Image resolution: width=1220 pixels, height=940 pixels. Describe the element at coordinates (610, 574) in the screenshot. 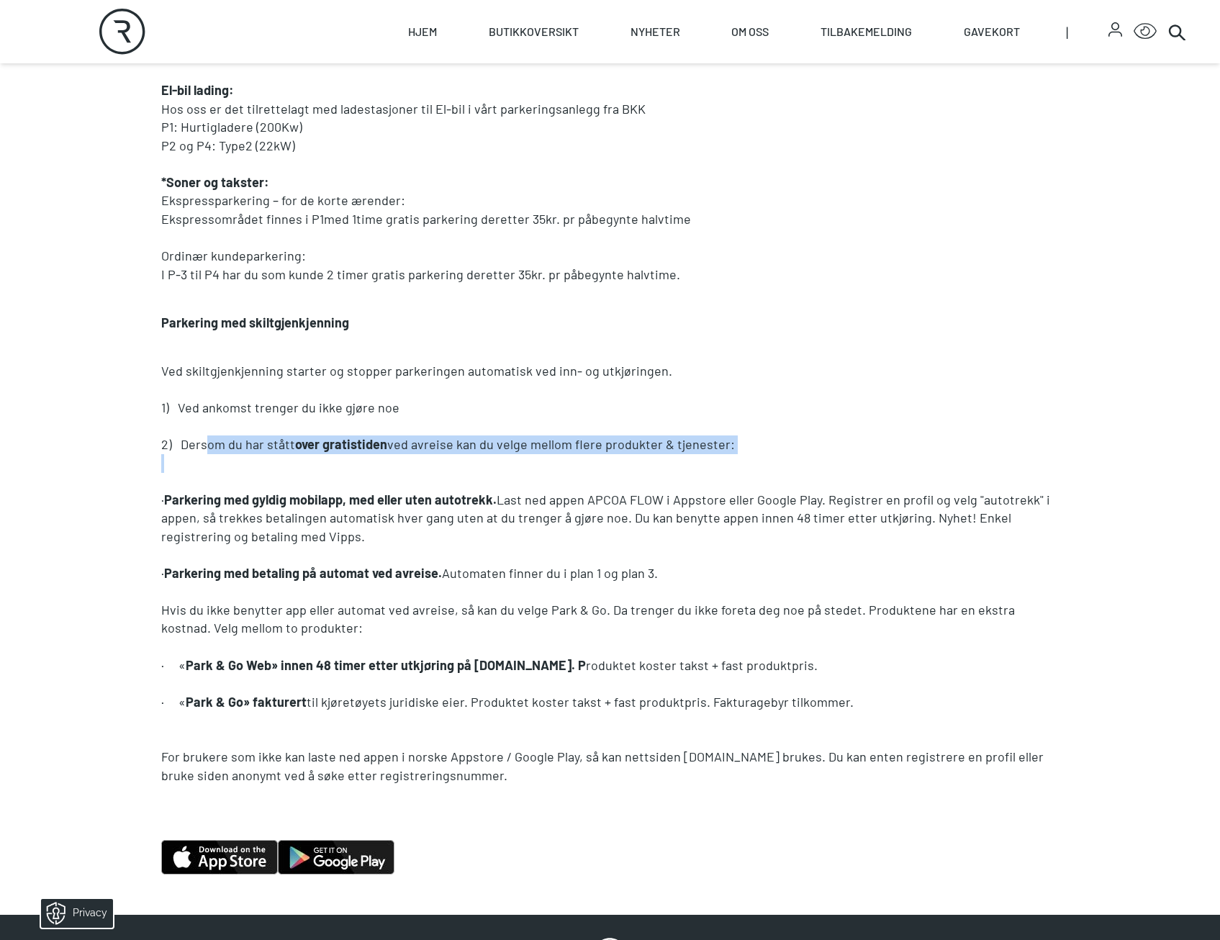

I see `p: · Automaten finner du i plan 1 og plan 3.` at that location.